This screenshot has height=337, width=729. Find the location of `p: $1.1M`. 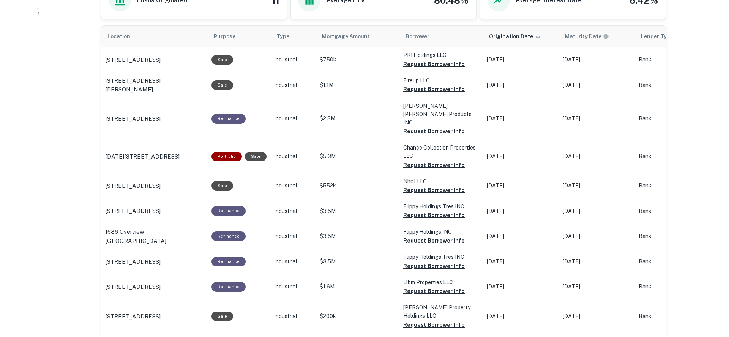

p: $1.1M is located at coordinates (358, 85).